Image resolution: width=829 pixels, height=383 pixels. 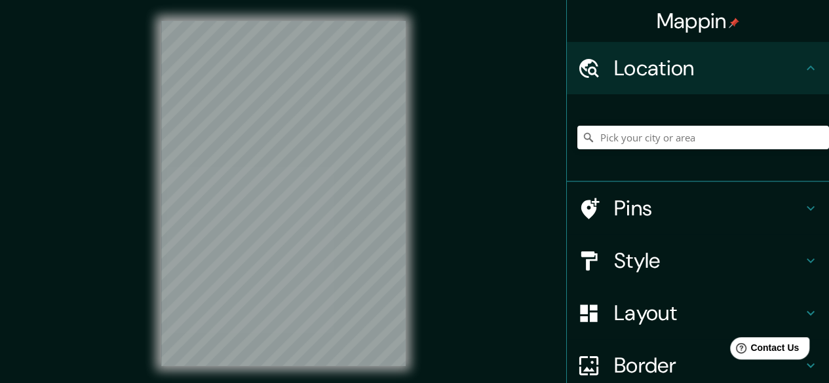 I want to click on div: Pins, so click(x=698, y=208).